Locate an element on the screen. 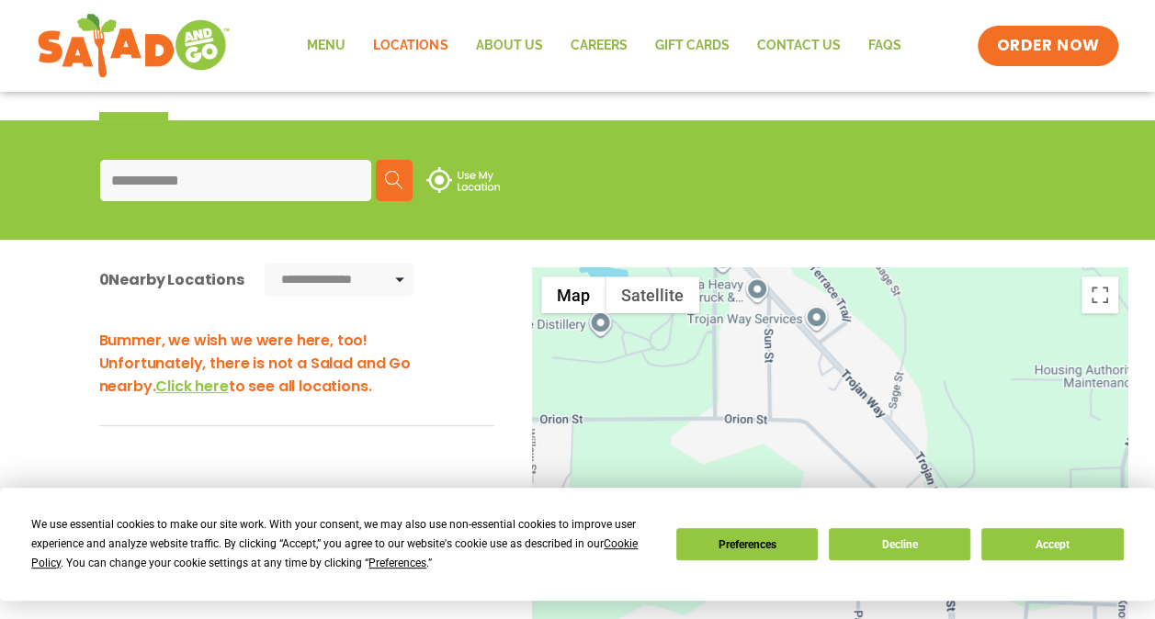 The image size is (1155, 619). a: Careers is located at coordinates (598, 46).